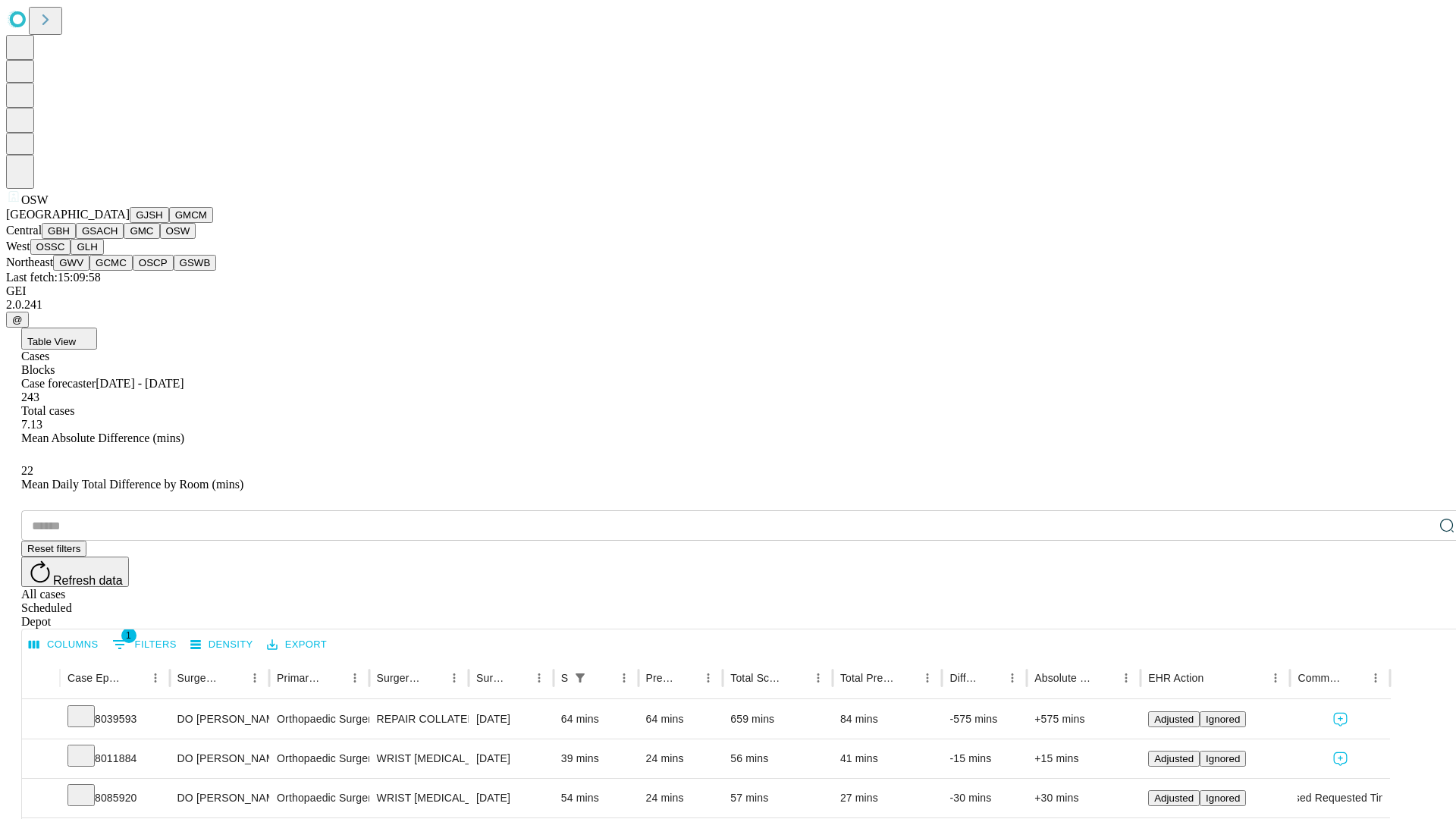 The height and width of the screenshot is (819, 1456). I want to click on div: Predicted In Room Duration, so click(660, 678).